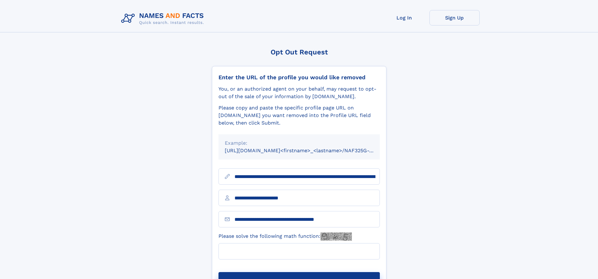  I want to click on a: Log In, so click(404, 18).